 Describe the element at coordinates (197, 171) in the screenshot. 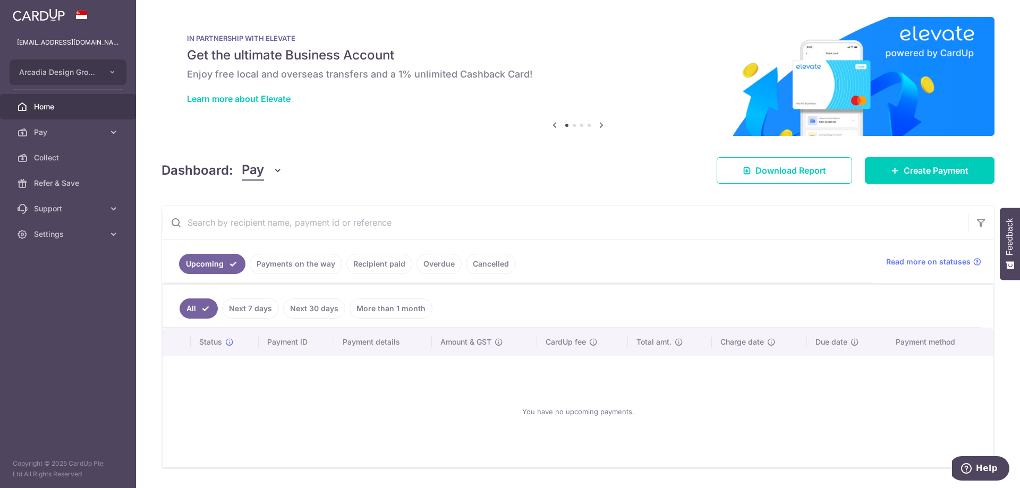

I see `h4: Dashboard:` at that location.